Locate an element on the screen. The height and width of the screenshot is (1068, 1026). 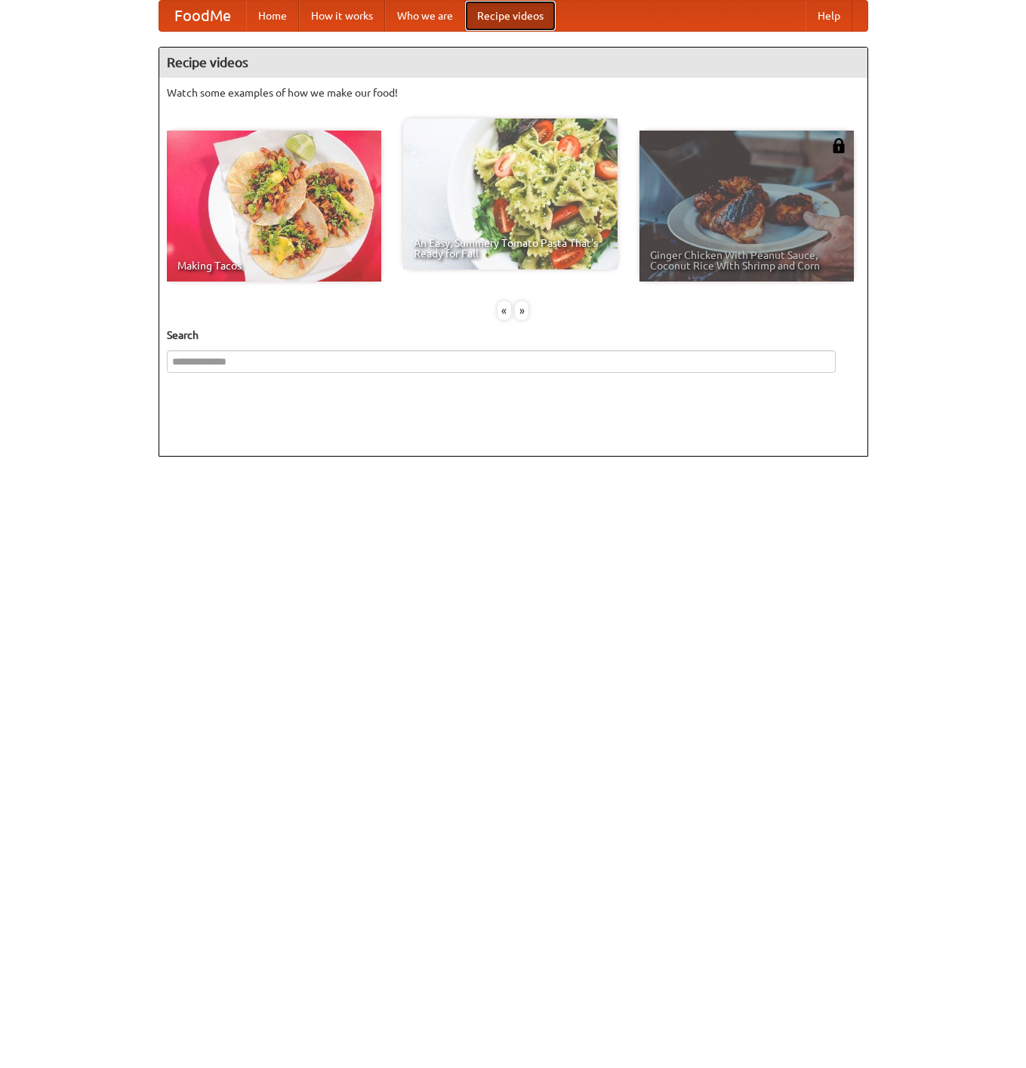
h5: Search is located at coordinates (513, 335).